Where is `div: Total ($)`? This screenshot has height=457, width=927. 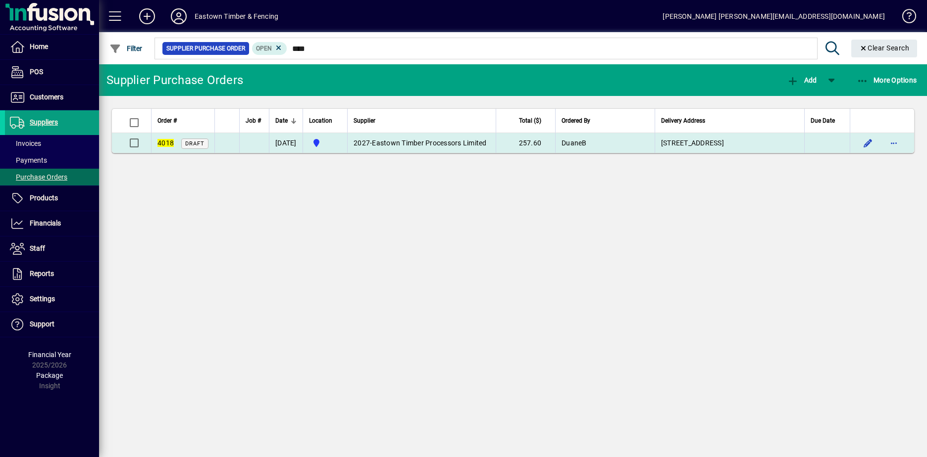
div: Total ($) is located at coordinates (526, 121).